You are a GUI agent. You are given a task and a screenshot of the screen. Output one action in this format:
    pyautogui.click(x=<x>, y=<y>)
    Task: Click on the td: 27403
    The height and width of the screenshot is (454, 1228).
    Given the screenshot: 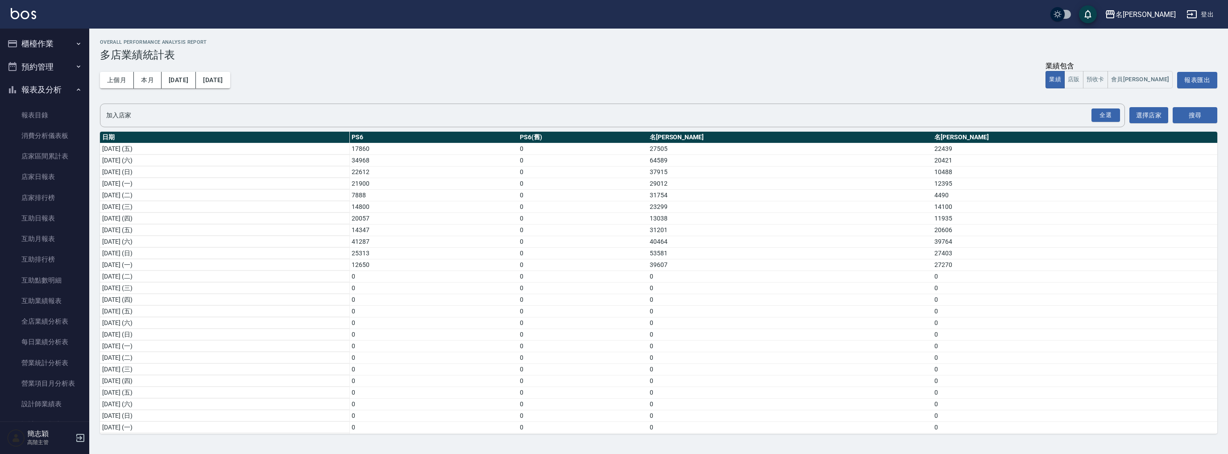 What is the action you would take?
    pyautogui.click(x=1075, y=253)
    